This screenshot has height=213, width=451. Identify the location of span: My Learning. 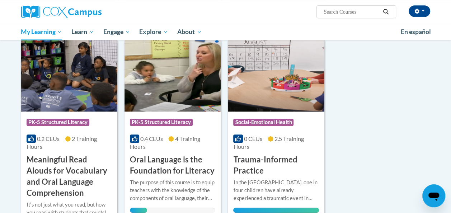
(41, 32).